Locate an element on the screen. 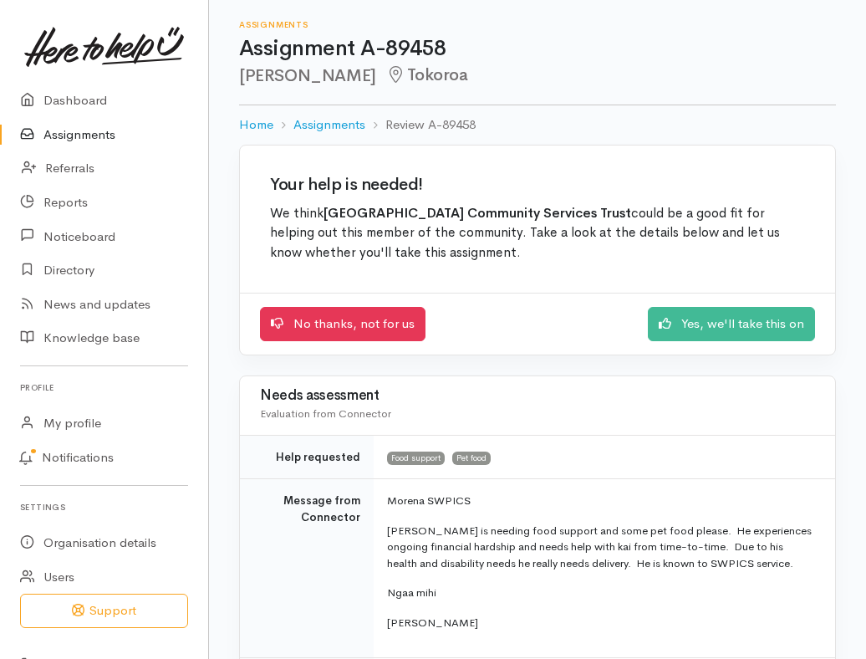 This screenshot has height=659, width=866. h2: Your help is needed! is located at coordinates (538, 185).